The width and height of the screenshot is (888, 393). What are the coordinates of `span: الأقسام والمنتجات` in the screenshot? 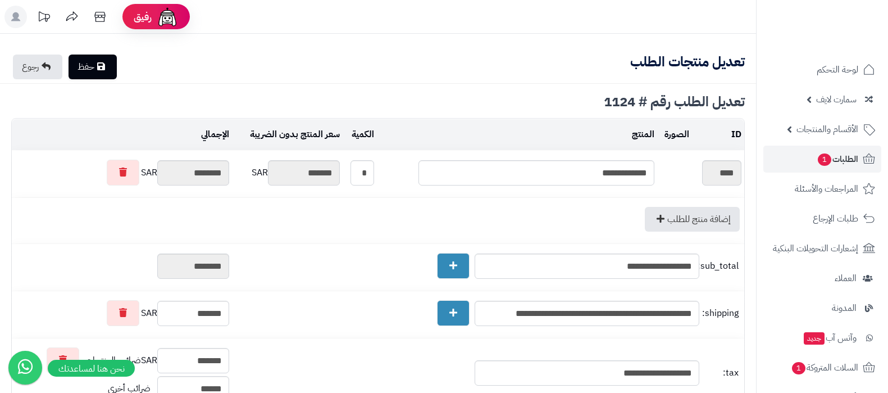 It's located at (827, 129).